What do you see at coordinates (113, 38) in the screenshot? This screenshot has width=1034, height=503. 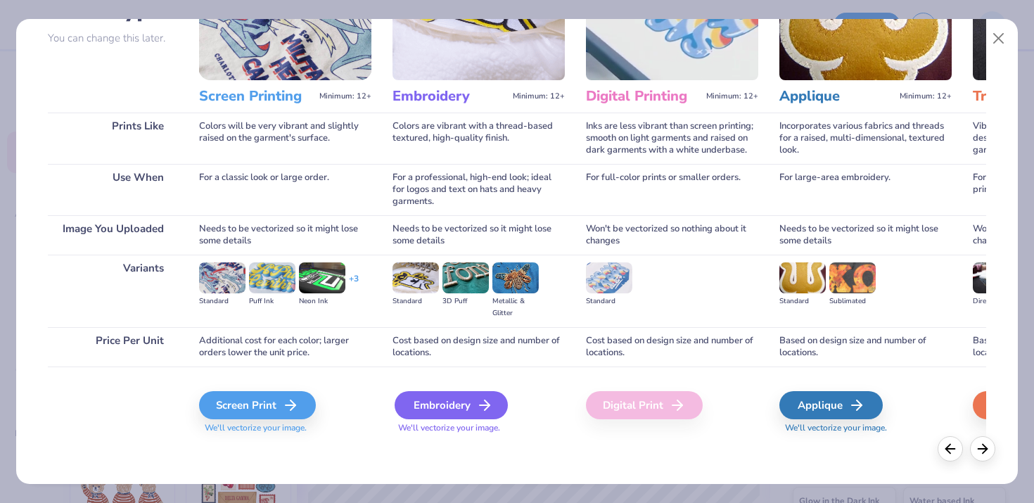 I see `p: You can change this later.` at bounding box center [113, 38].